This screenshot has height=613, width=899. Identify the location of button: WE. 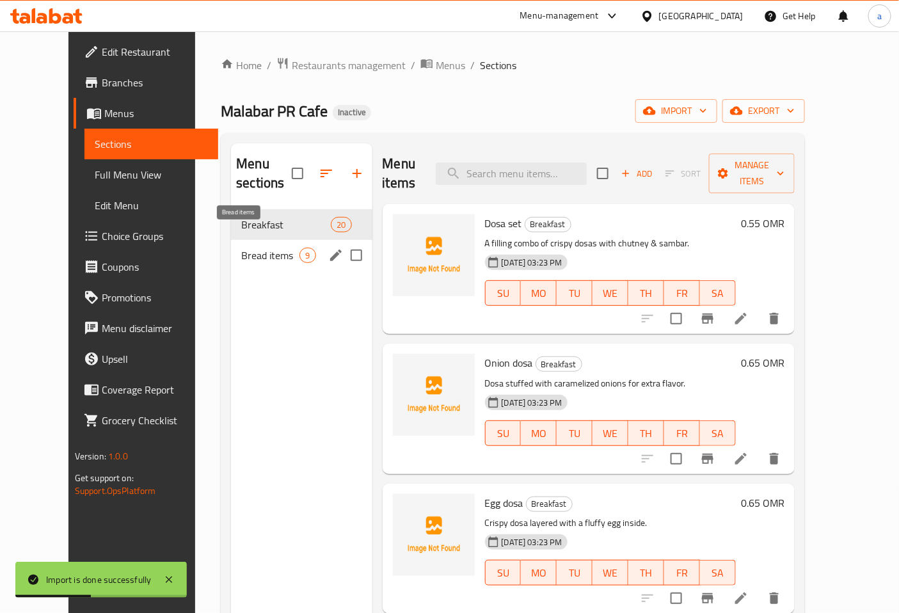
(610, 293).